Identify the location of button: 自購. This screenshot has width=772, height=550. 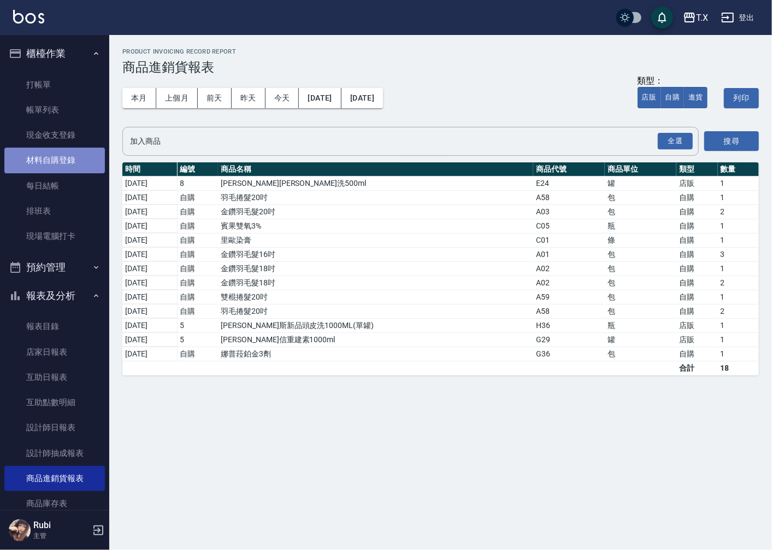
(673, 97).